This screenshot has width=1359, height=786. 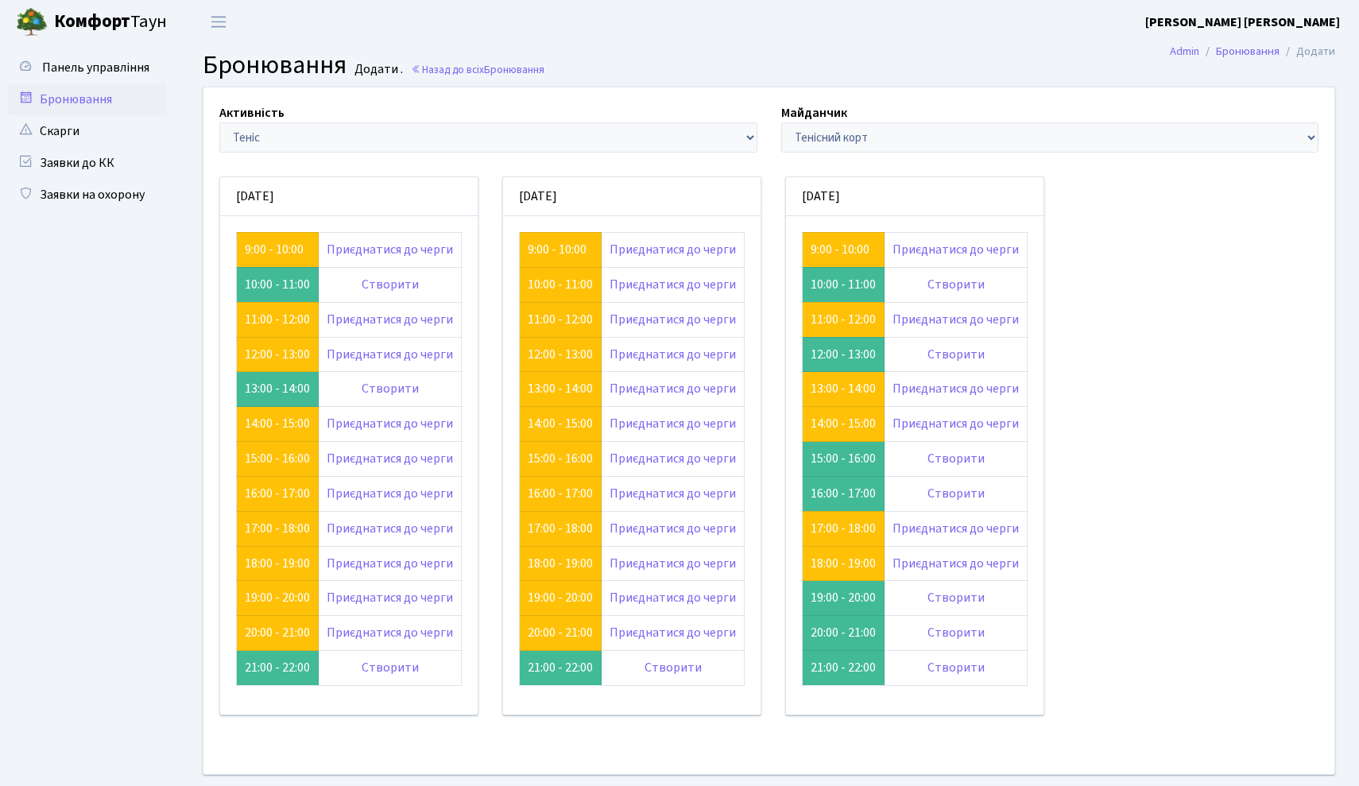 I want to click on a: 10:00 - 11:00, so click(x=560, y=285).